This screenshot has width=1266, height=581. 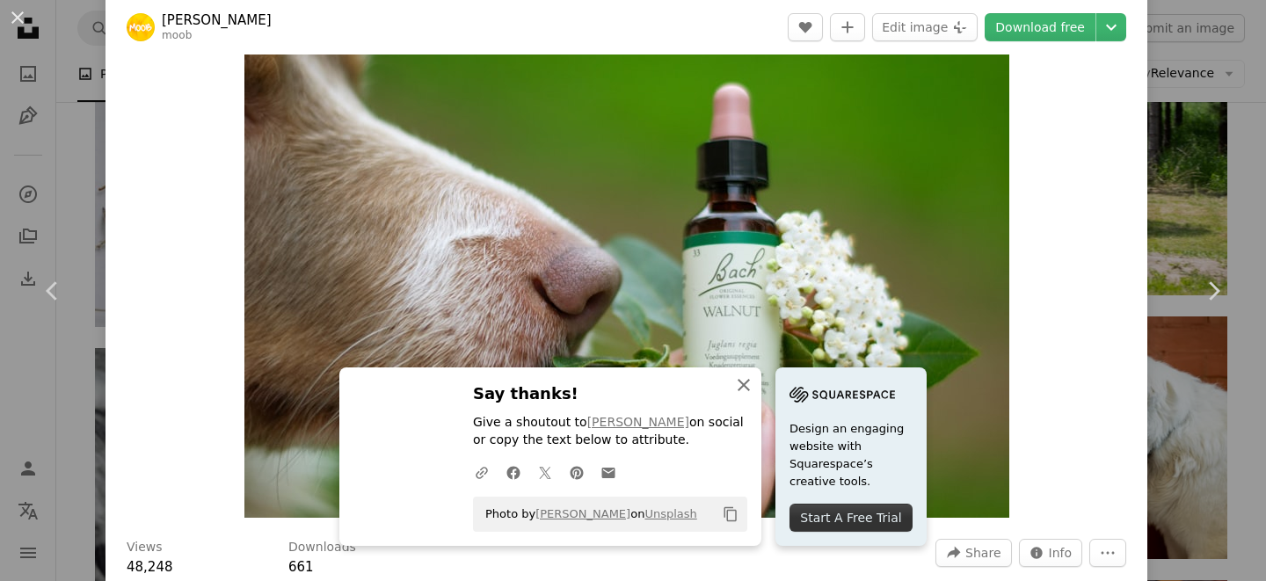 I want to click on a: Download free, so click(x=1040, y=27).